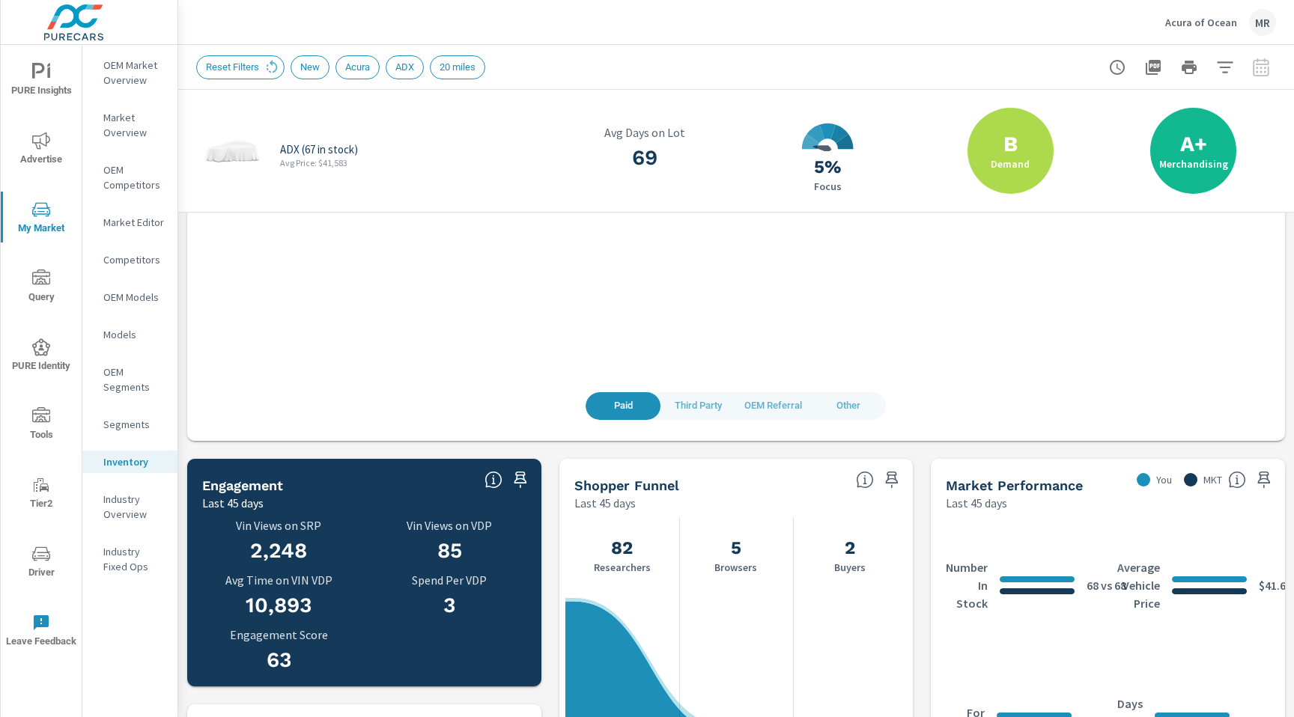 Image resolution: width=1294 pixels, height=717 pixels. Describe the element at coordinates (130, 507) in the screenshot. I see `div: Industry Overview` at that location.